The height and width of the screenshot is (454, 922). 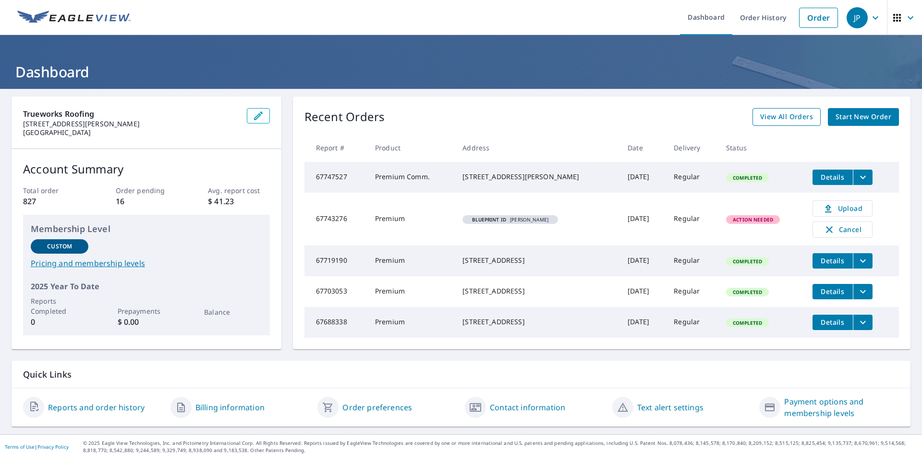 I want to click on button: detailsBtn-67688338, so click(x=833, y=322).